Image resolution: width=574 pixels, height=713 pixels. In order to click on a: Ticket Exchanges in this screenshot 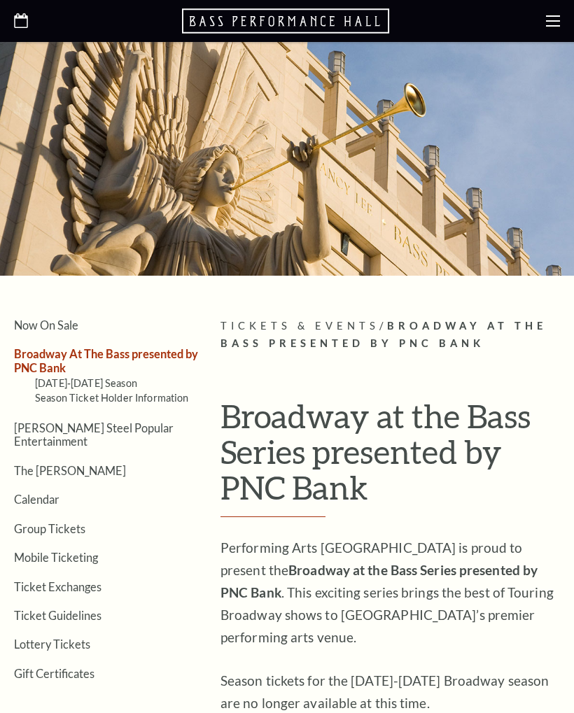, I will do `click(57, 586)`.